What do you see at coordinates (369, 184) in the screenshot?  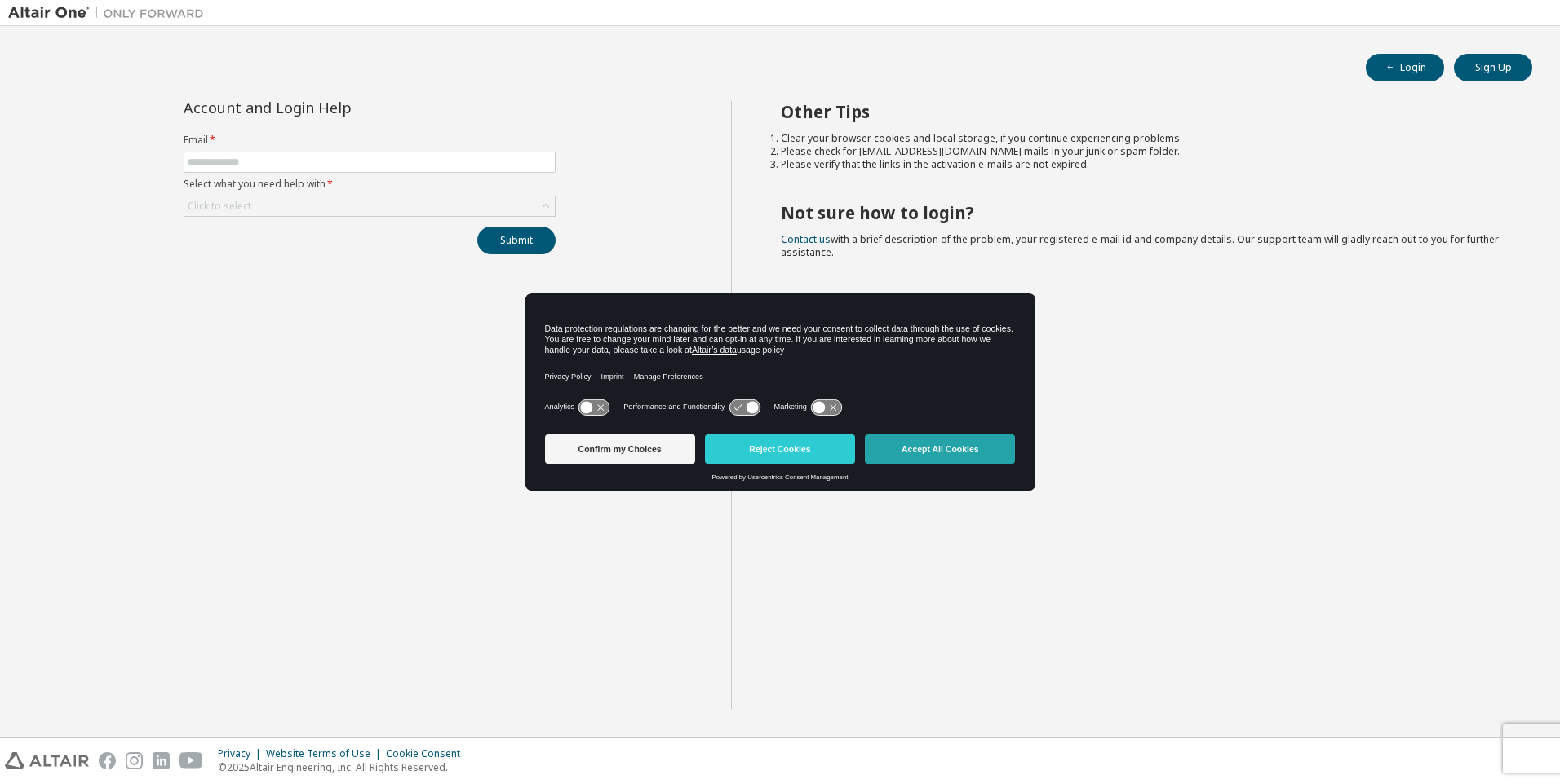 I see `label: Select what you need help with` at bounding box center [369, 184].